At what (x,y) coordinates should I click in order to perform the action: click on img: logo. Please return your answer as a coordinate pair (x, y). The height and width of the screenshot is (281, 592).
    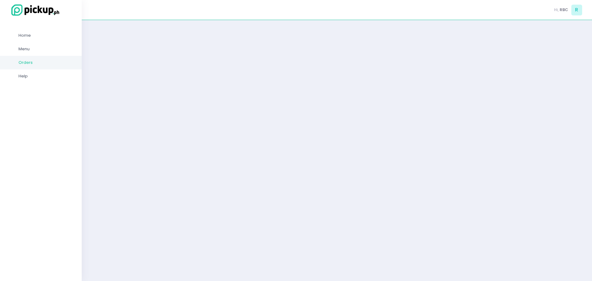
    Looking at the image, I should click on (34, 10).